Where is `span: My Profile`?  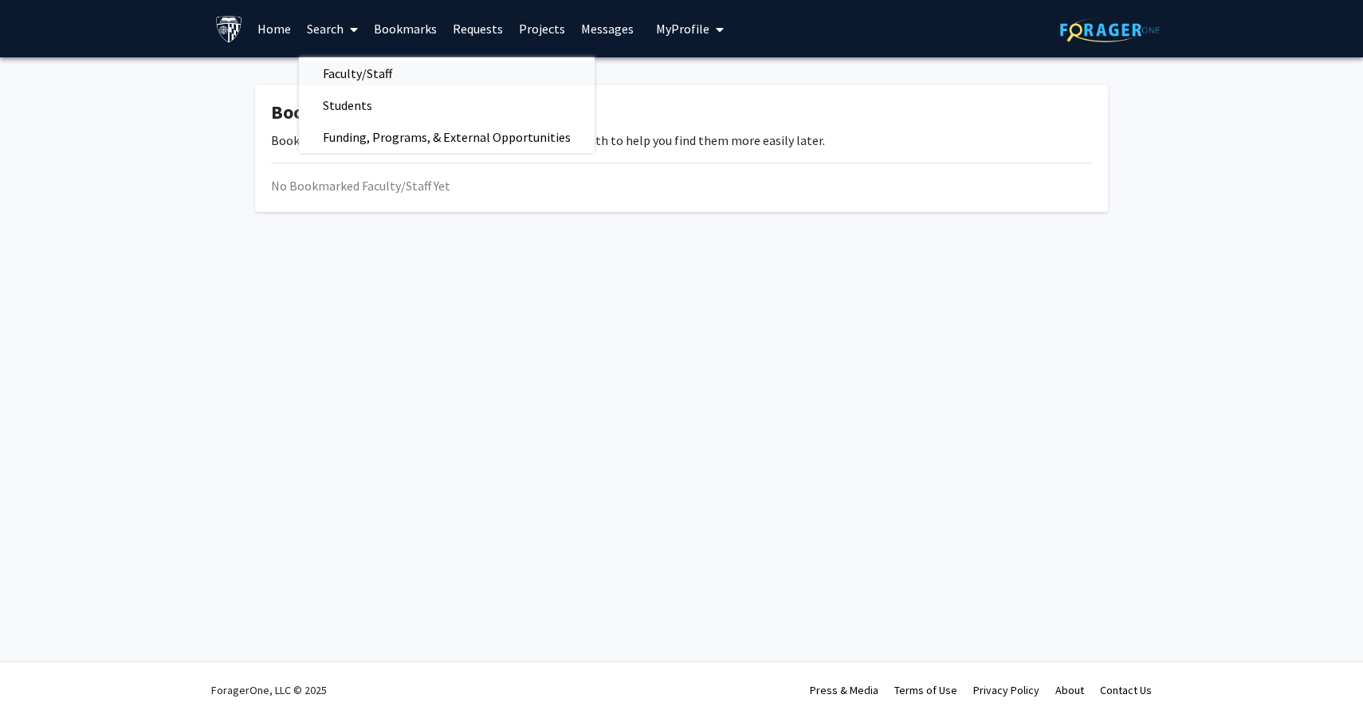 span: My Profile is located at coordinates (682, 29).